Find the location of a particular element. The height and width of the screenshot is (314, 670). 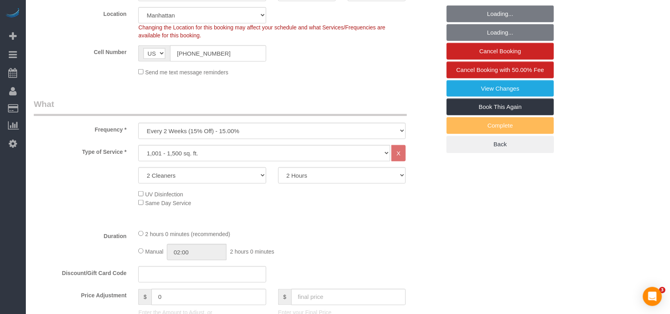

label: Price Adjustment is located at coordinates (80, 294).